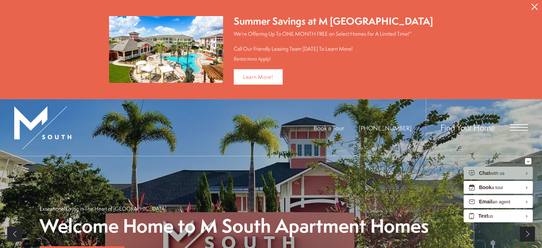 This screenshot has height=248, width=542. Describe the element at coordinates (234, 226) in the screenshot. I see `p: Welcome Home to M South Apartment Homes` at that location.